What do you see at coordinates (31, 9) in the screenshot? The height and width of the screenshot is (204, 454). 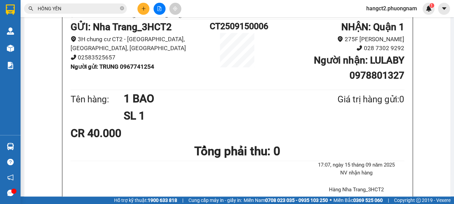 I see `span: search` at bounding box center [31, 9].